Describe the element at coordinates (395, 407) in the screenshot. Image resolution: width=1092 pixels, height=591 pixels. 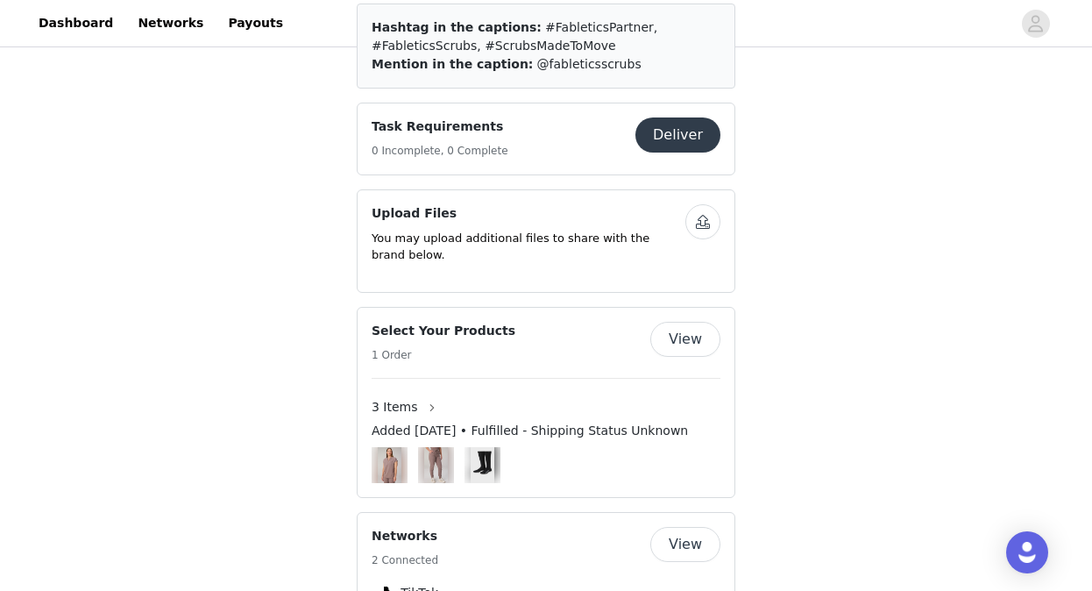
I see `span: 3 Items` at that location.